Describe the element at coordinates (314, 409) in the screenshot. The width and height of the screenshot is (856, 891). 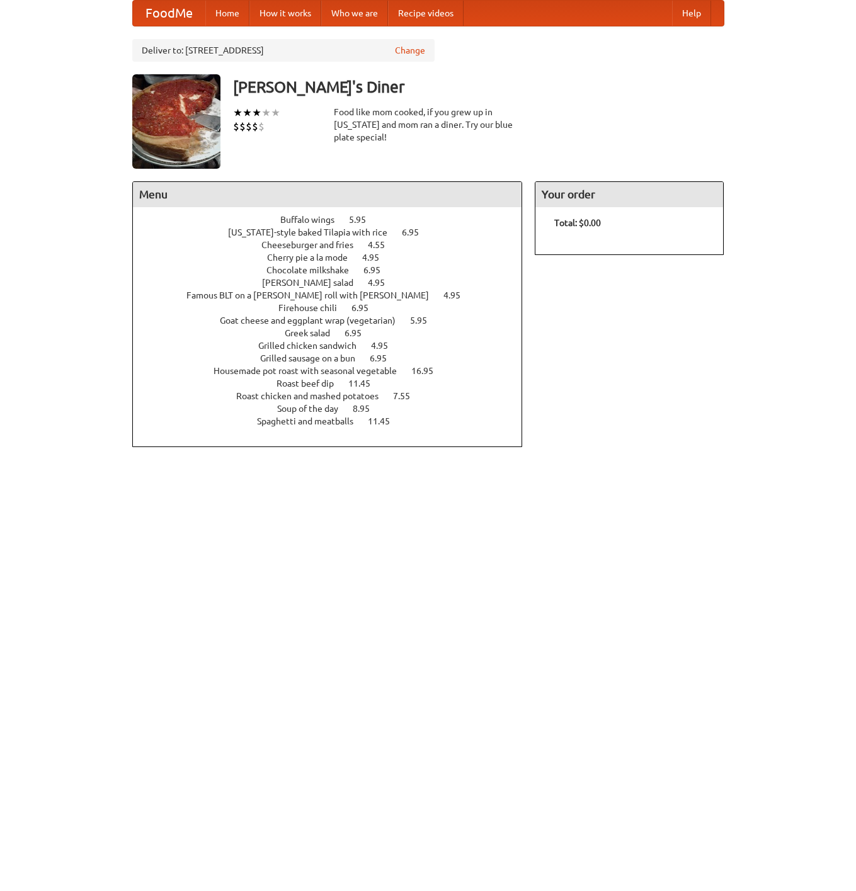
I see `span: Soup of the day` at that location.